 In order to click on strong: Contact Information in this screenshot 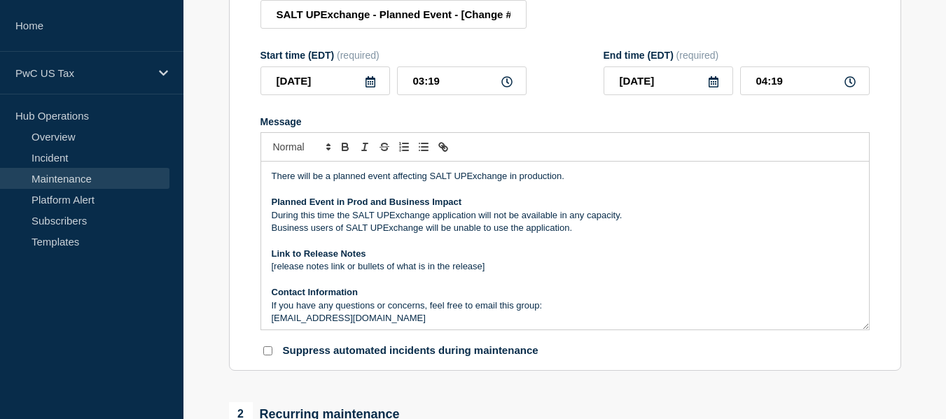, I will do `click(315, 292)`.